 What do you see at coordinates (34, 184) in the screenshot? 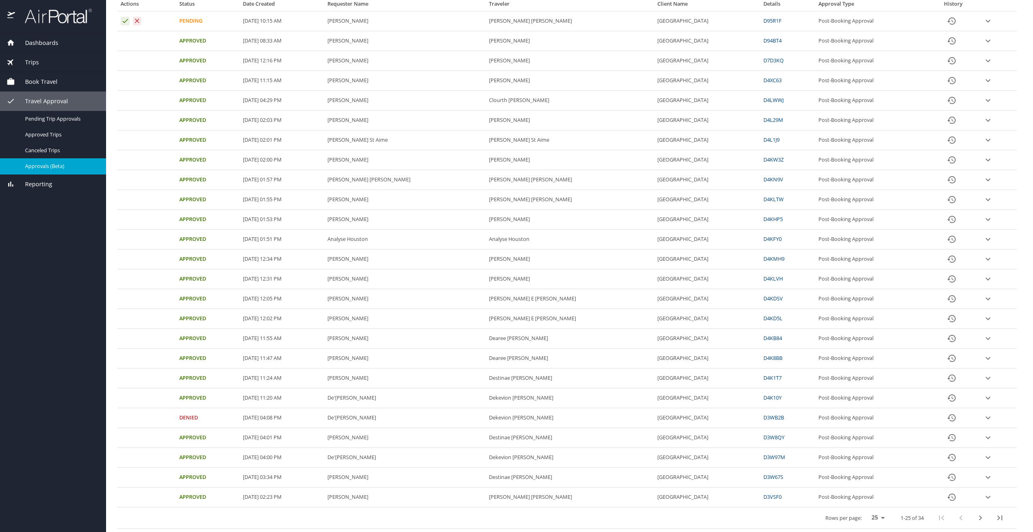
I see `span: Reporting` at bounding box center [34, 184].